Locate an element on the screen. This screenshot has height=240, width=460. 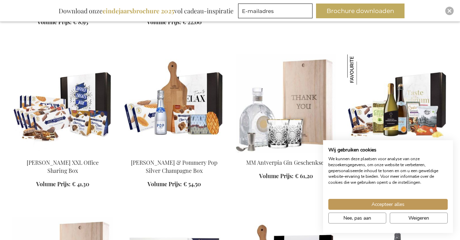
img: Close is located at coordinates (449, 11).